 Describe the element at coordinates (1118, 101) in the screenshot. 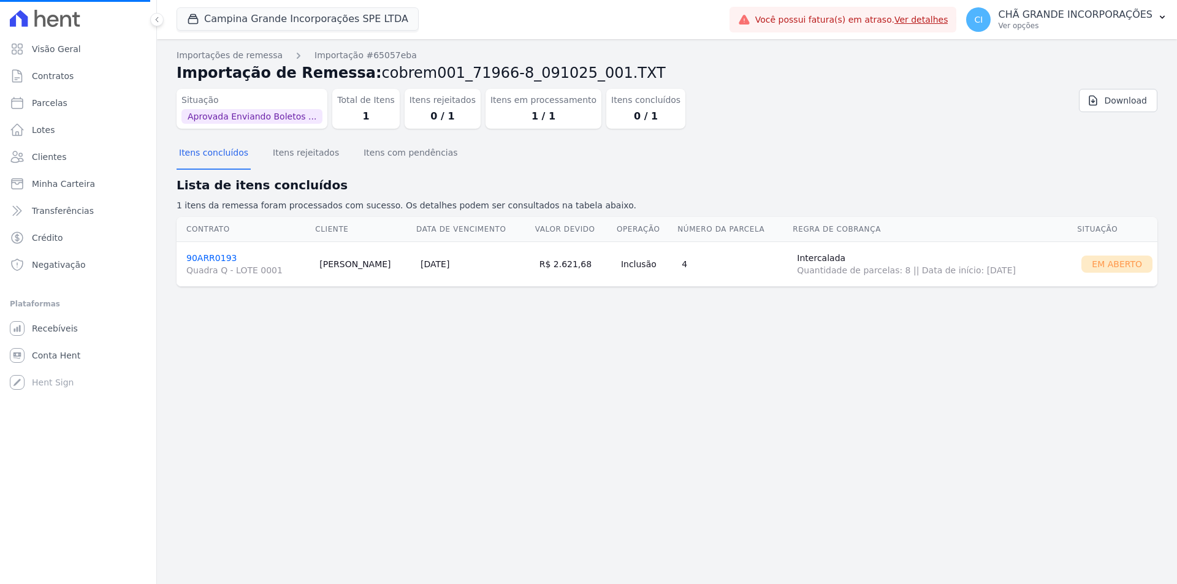

I see `a: Download` at that location.